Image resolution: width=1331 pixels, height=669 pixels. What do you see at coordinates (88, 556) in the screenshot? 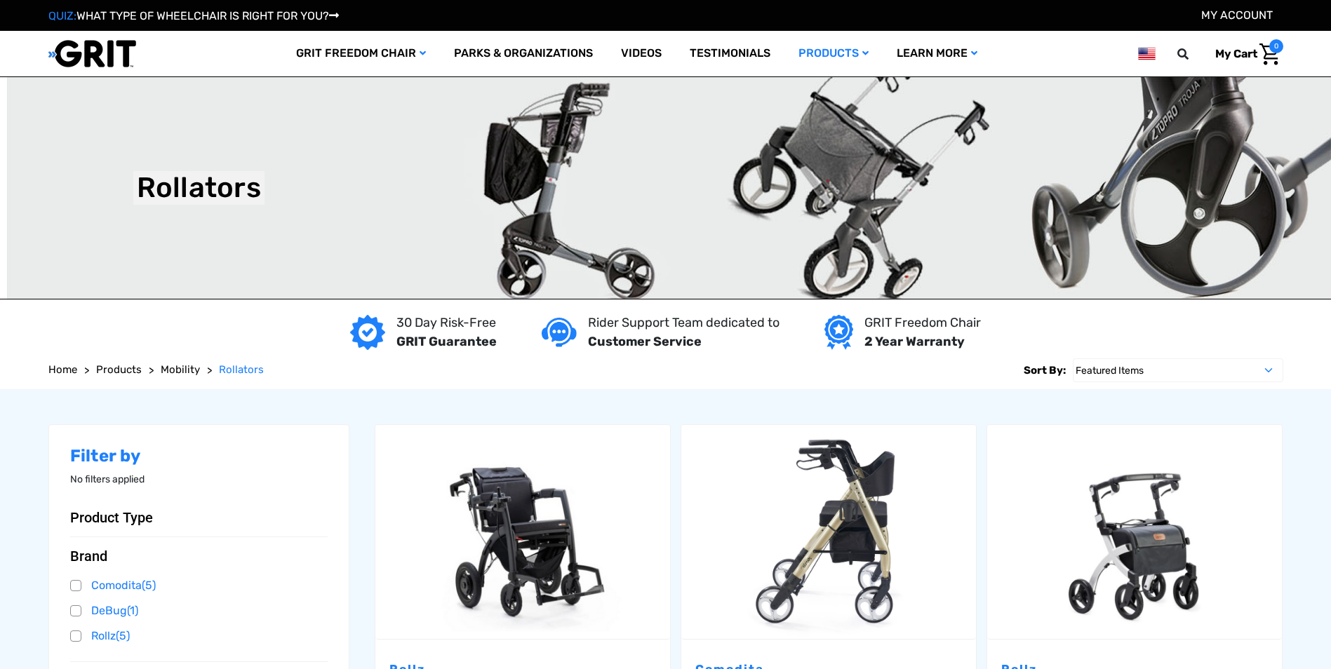
I see `span: Brand` at bounding box center [88, 556].